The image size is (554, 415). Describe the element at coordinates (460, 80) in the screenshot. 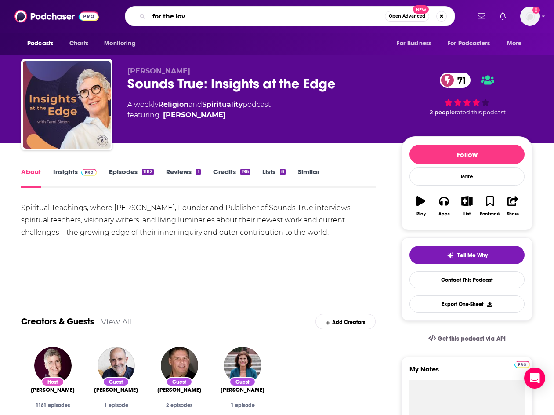

I see `span: 71` at that location.